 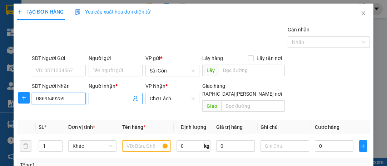 I want to click on input: VD: Bàn, Ghế, so click(x=146, y=146).